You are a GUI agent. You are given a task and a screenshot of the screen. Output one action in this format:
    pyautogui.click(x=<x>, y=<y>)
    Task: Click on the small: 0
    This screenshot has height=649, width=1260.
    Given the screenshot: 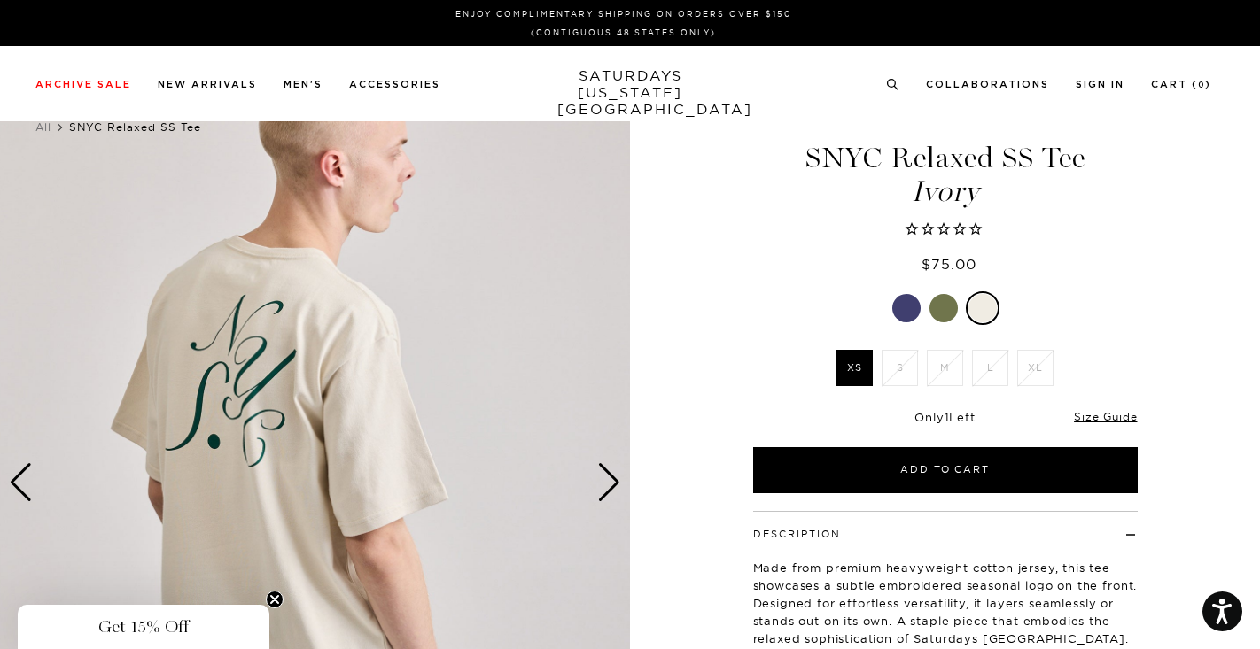 What is the action you would take?
    pyautogui.click(x=1201, y=85)
    